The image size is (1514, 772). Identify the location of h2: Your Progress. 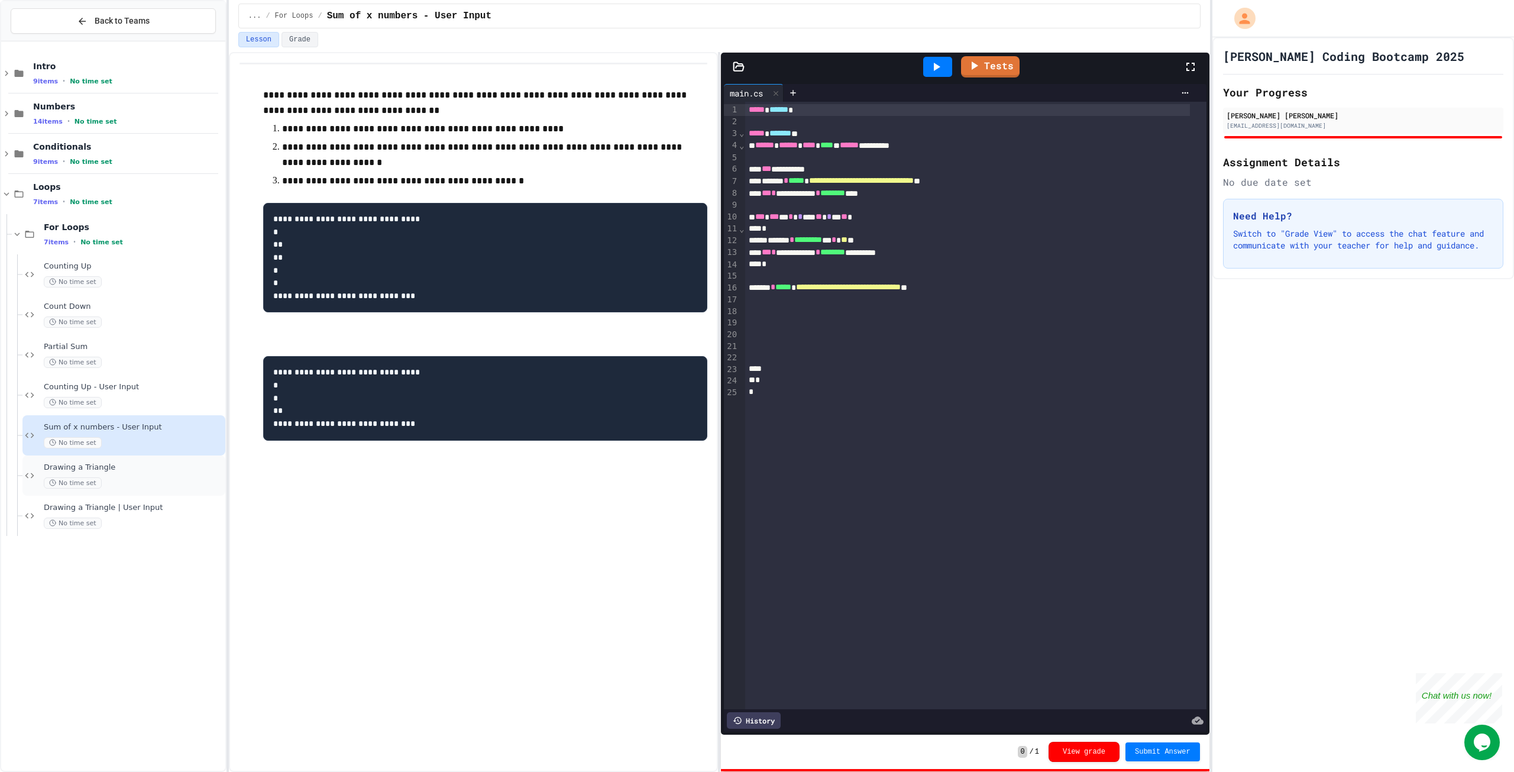
(1363, 92).